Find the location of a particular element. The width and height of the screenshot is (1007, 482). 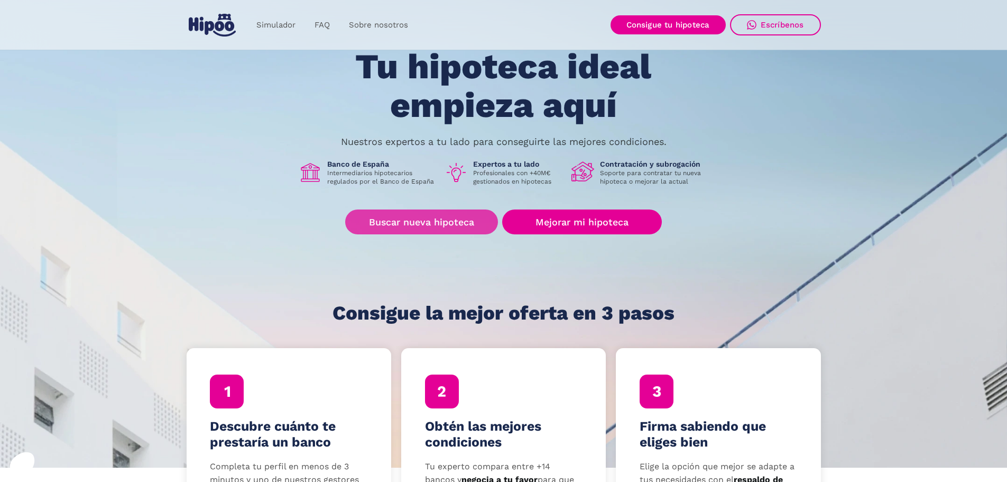

a: Consigue tu hipoteca is located at coordinates (668, 25).